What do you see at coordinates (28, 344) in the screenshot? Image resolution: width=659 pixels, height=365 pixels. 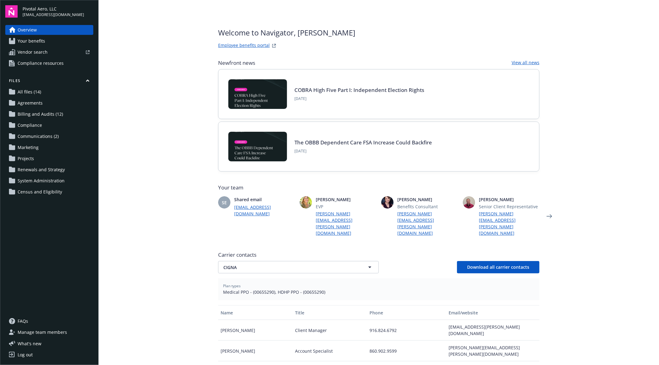 I see `button: What's new` at bounding box center [28, 344].